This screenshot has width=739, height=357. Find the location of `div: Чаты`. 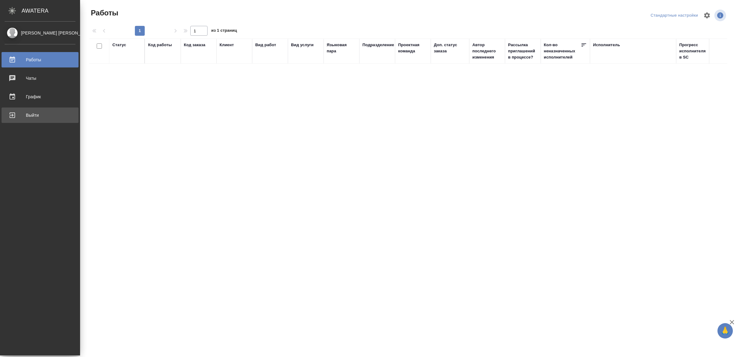

div: Чаты is located at coordinates (40, 78).